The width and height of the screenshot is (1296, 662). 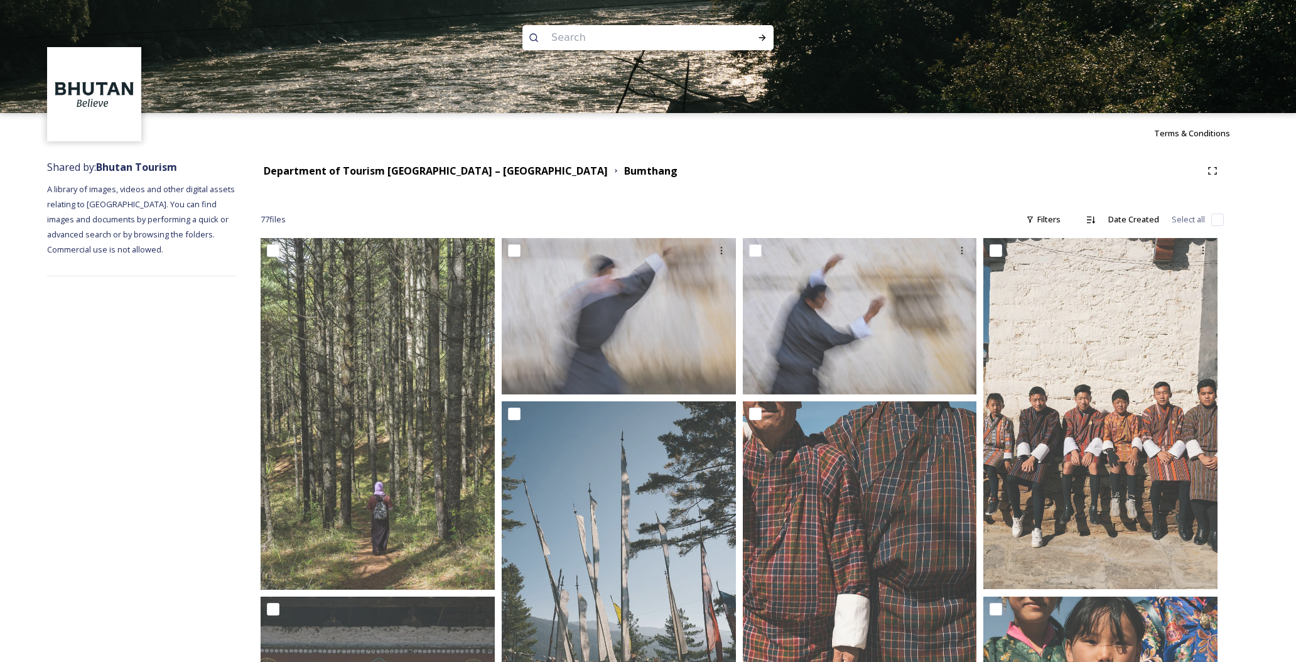 I want to click on div: Filters, so click(x=1043, y=219).